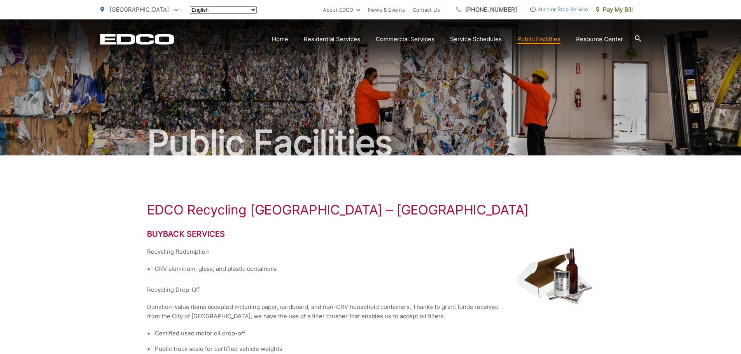 Image resolution: width=741 pixels, height=354 pixels. What do you see at coordinates (223, 10) in the screenshot?
I see `select: Select a language` at bounding box center [223, 10].